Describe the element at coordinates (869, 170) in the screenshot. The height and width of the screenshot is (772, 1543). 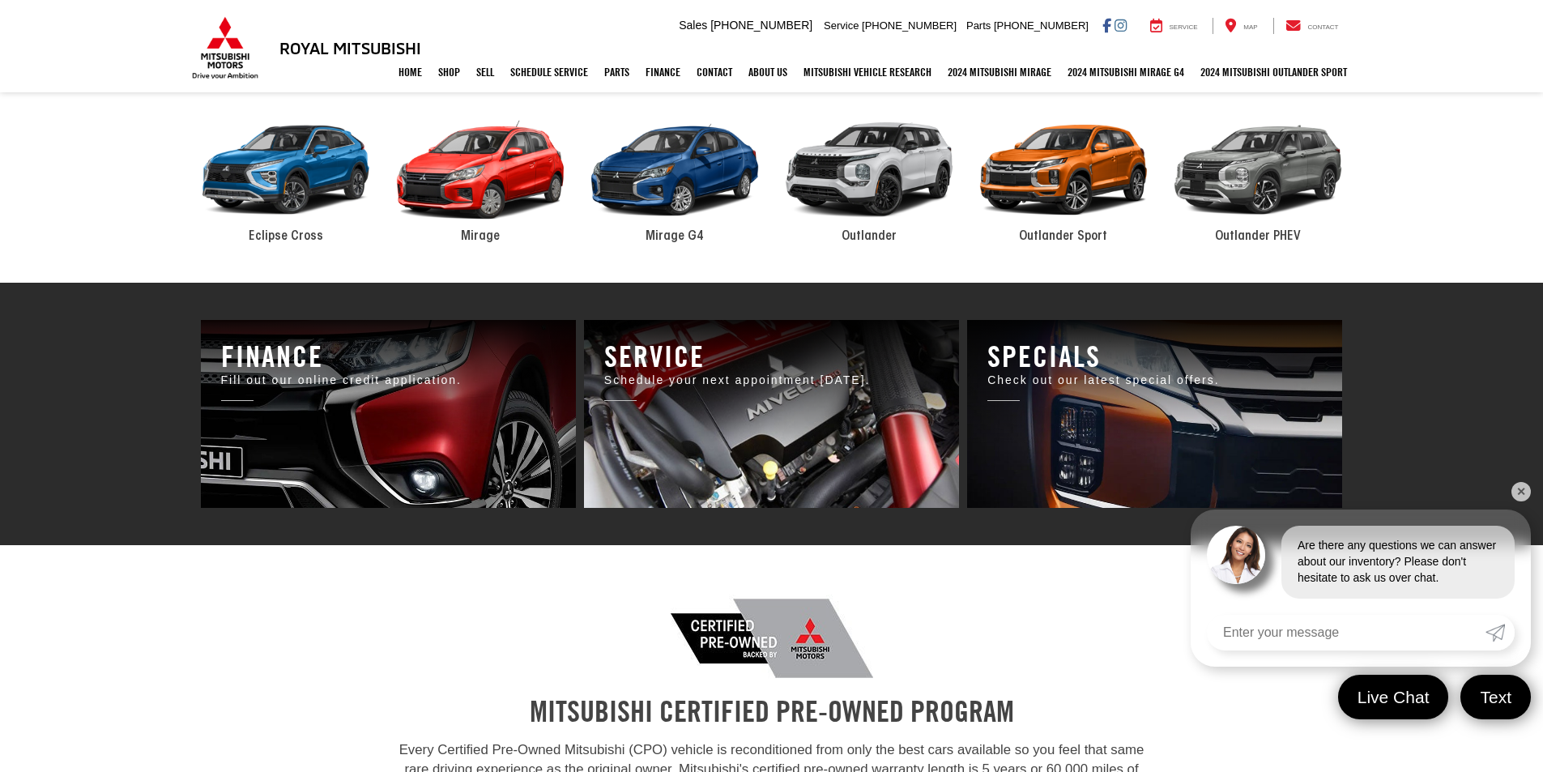
I see `div: 2024 Mitsubishi Outlander` at that location.